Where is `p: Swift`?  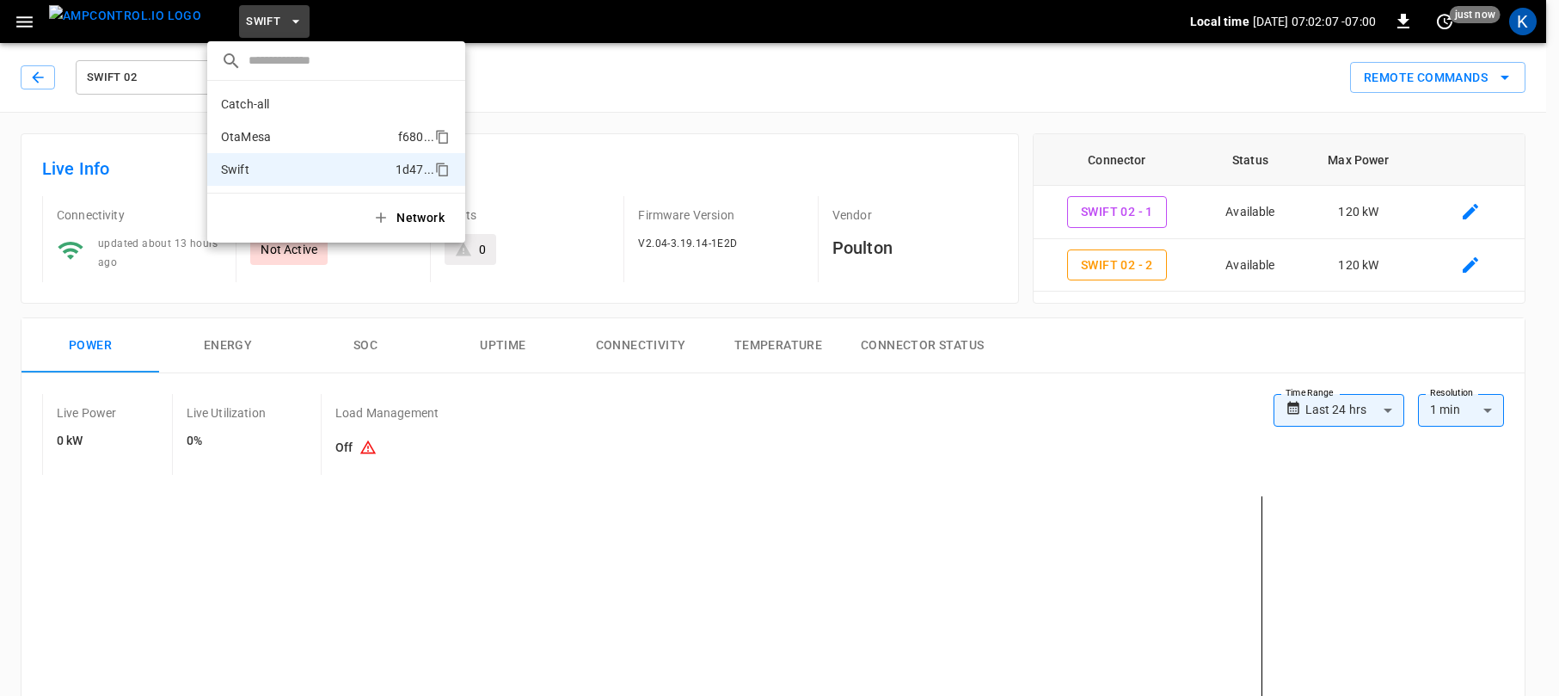
p: Swift is located at coordinates (304, 169).